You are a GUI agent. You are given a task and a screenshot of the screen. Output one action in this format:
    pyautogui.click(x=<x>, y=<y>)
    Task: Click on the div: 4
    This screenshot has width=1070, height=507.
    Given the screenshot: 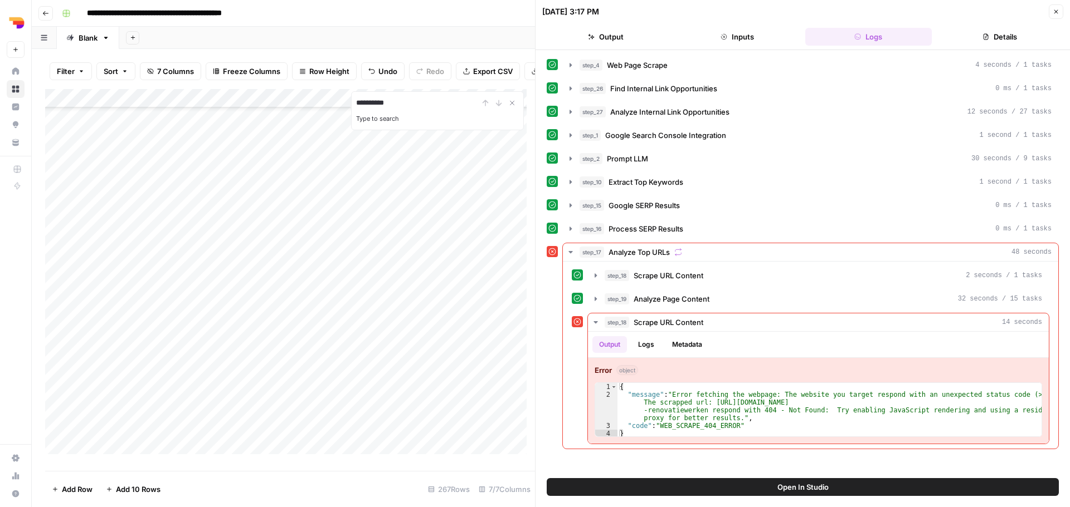 What is the action you would take?
    pyautogui.click(x=606, y=434)
    